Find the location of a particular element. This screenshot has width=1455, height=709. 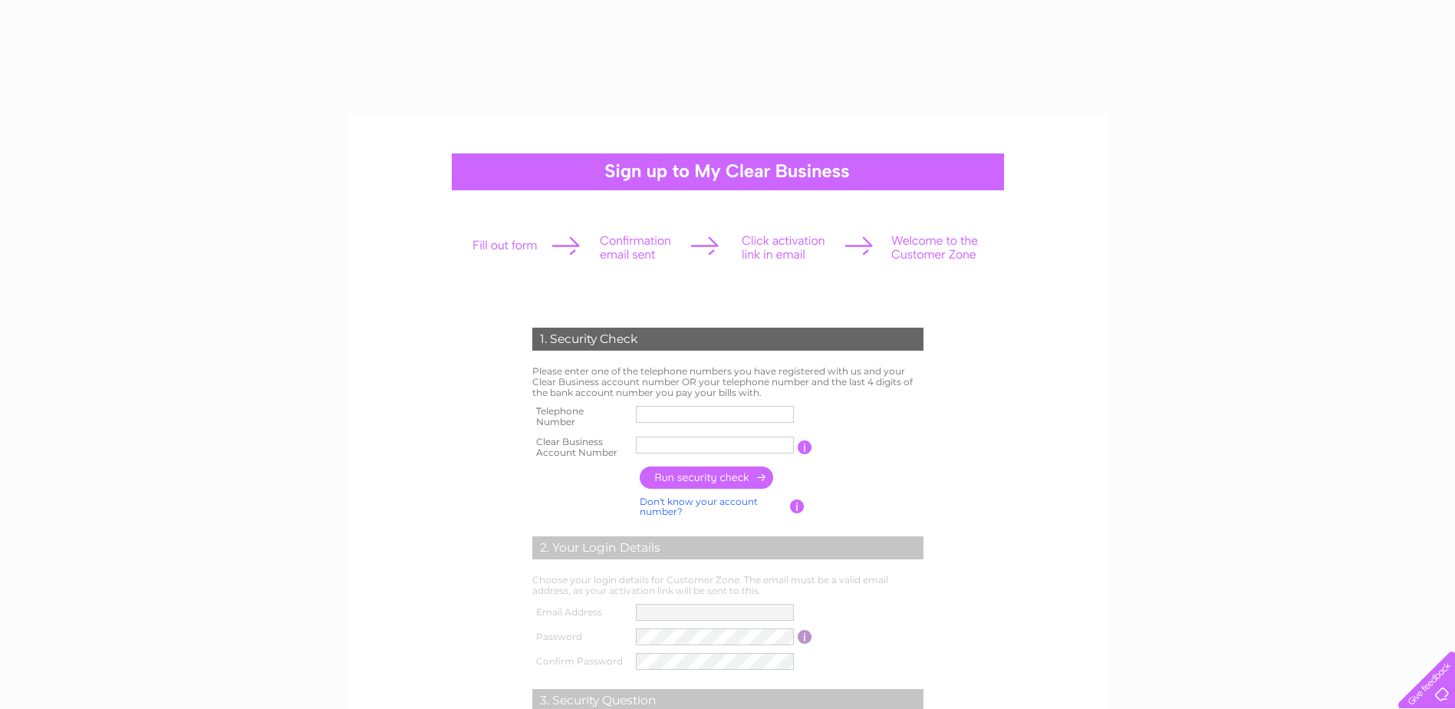

div: 1. Security Check is located at coordinates (728, 339).